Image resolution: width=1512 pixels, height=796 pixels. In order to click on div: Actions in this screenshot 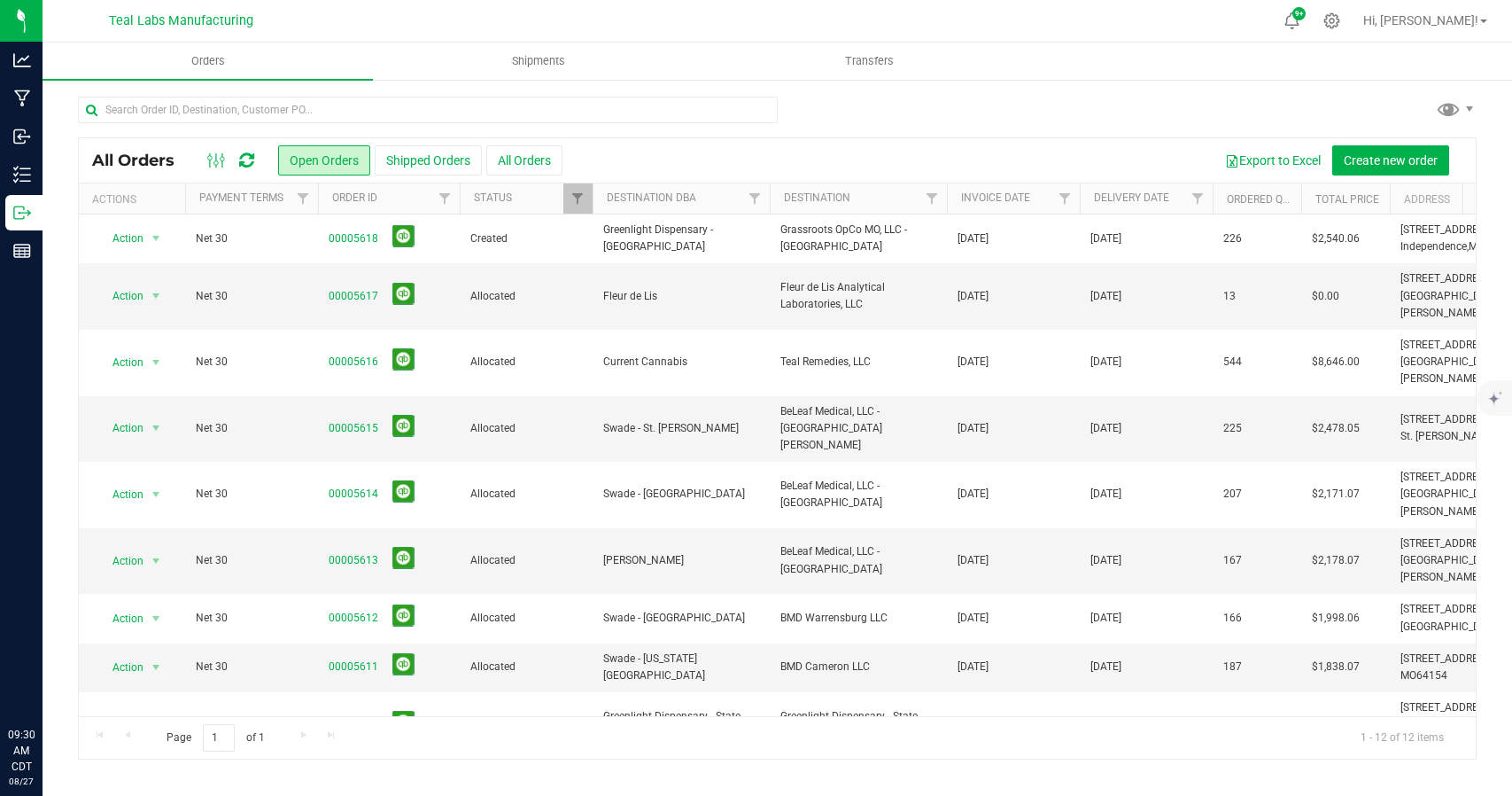, I will do `click(135, 199)`.